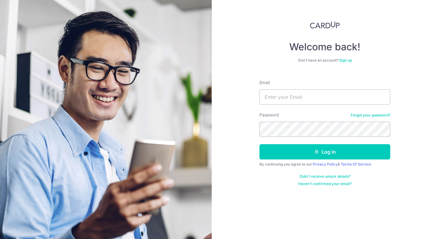 The height and width of the screenshot is (239, 438). I want to click on div: By continuing you agree to our &, so click(325, 164).